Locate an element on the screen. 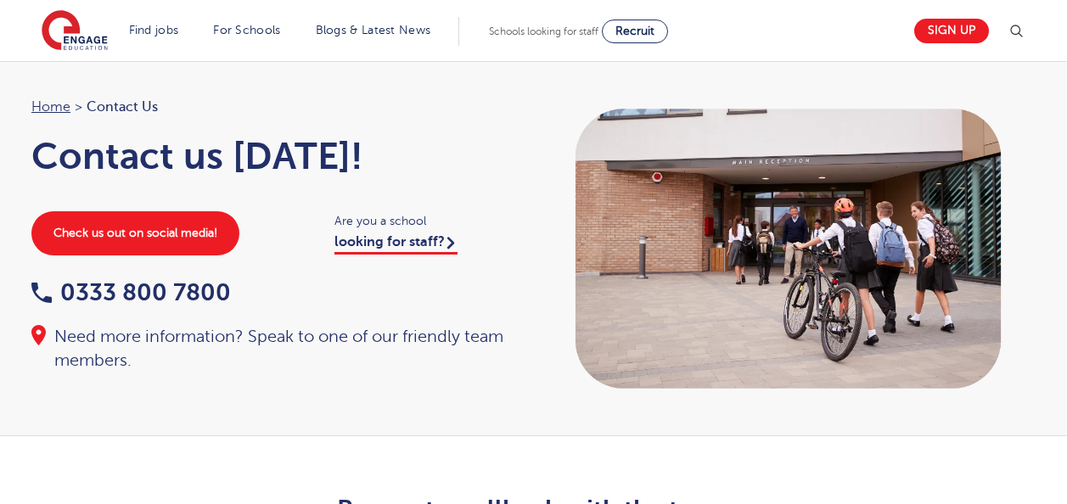 This screenshot has height=504, width=1067. div: Need more information? Speak to one of our friendly team members. is located at coordinates (274, 349).